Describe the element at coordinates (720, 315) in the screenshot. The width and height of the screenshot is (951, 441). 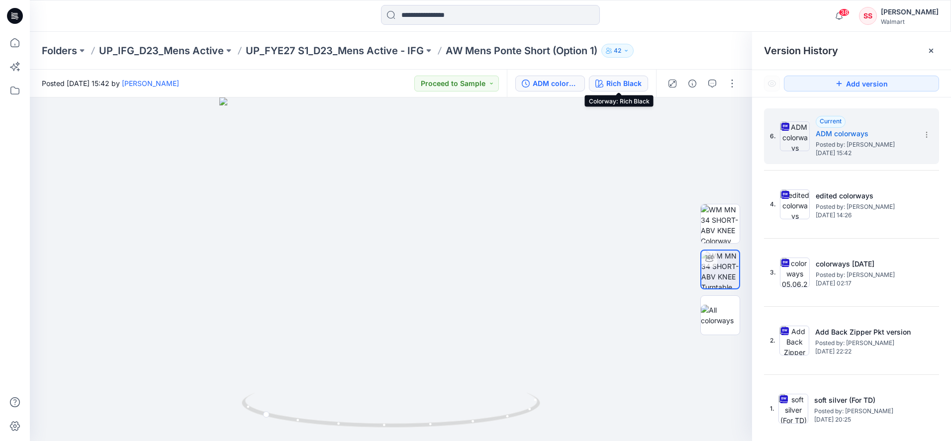
I see `img: All colorways` at that location.